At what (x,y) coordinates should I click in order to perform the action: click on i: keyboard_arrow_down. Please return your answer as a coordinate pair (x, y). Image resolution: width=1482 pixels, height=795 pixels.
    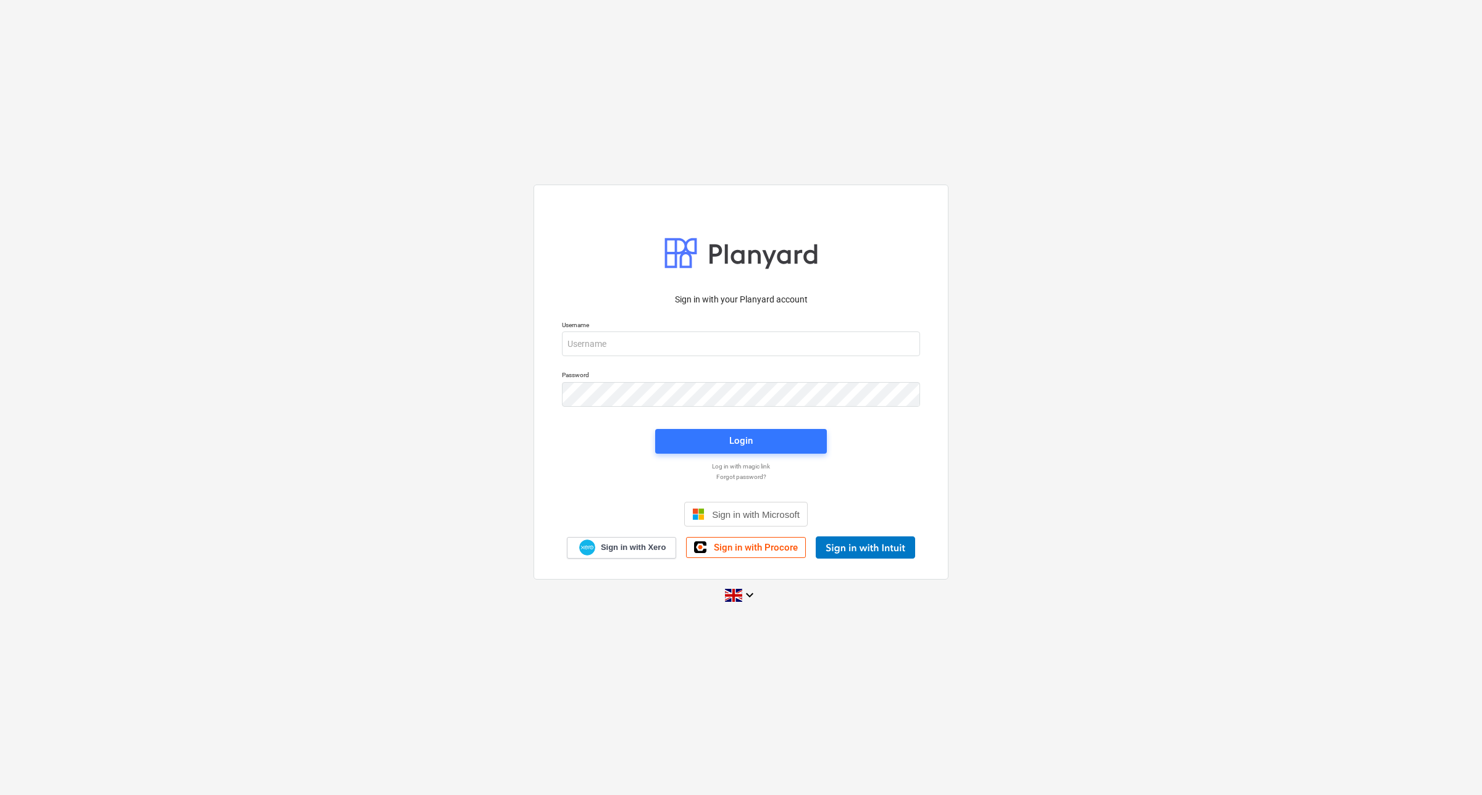
    Looking at the image, I should click on (750, 595).